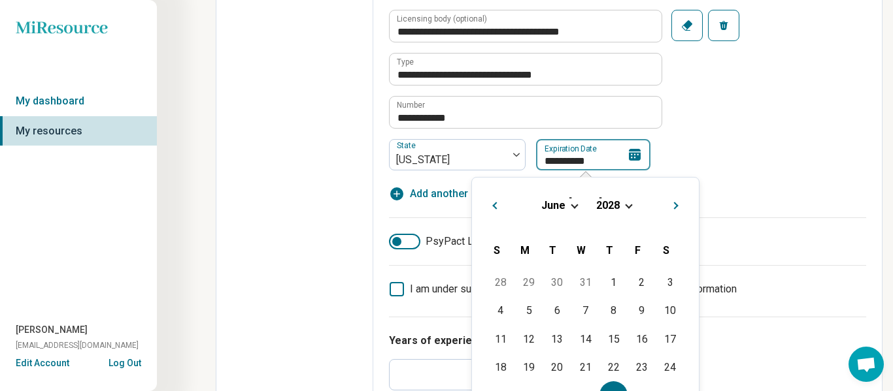 The height and width of the screenshot is (391, 893). I want to click on div: Choose Friday, June 23rd, 2028, so click(641, 367).